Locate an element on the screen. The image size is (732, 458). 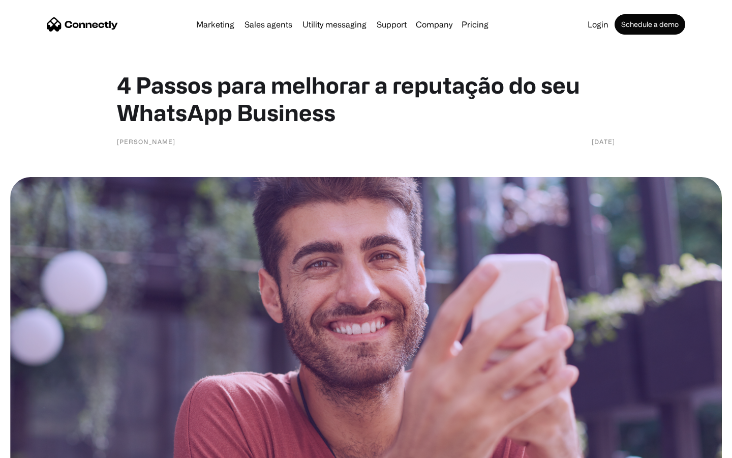
a: Pricing is located at coordinates (475, 24).